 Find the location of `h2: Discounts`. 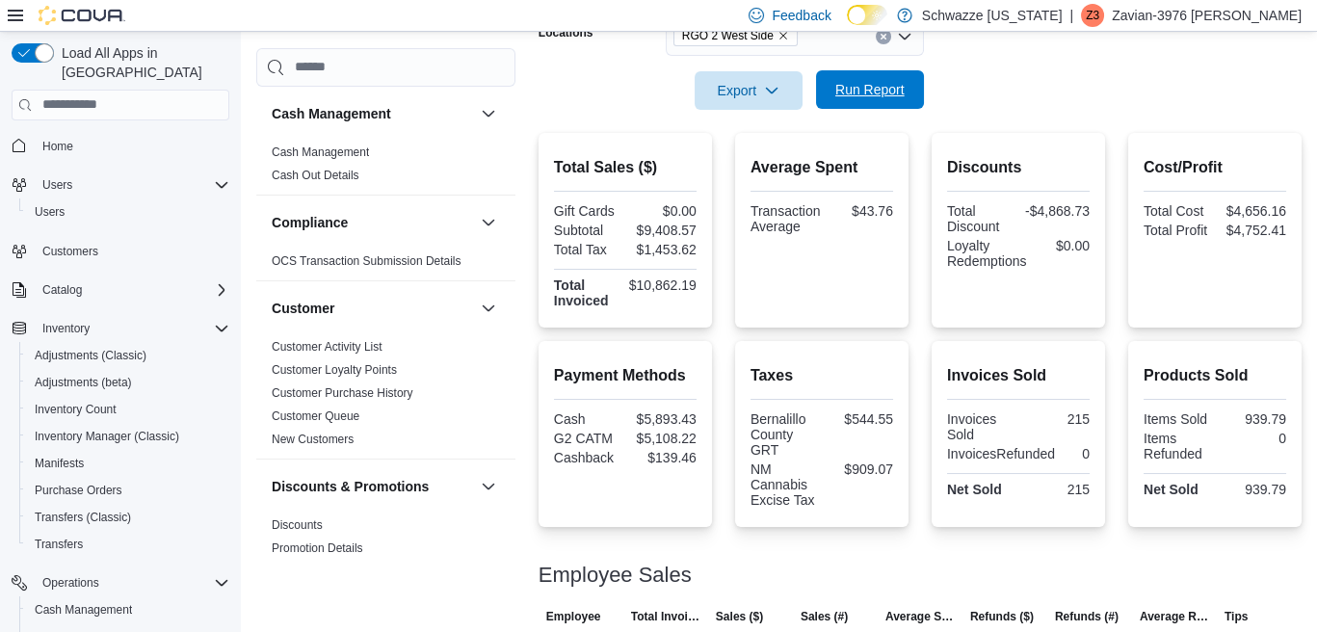

h2: Discounts is located at coordinates (1019, 168).